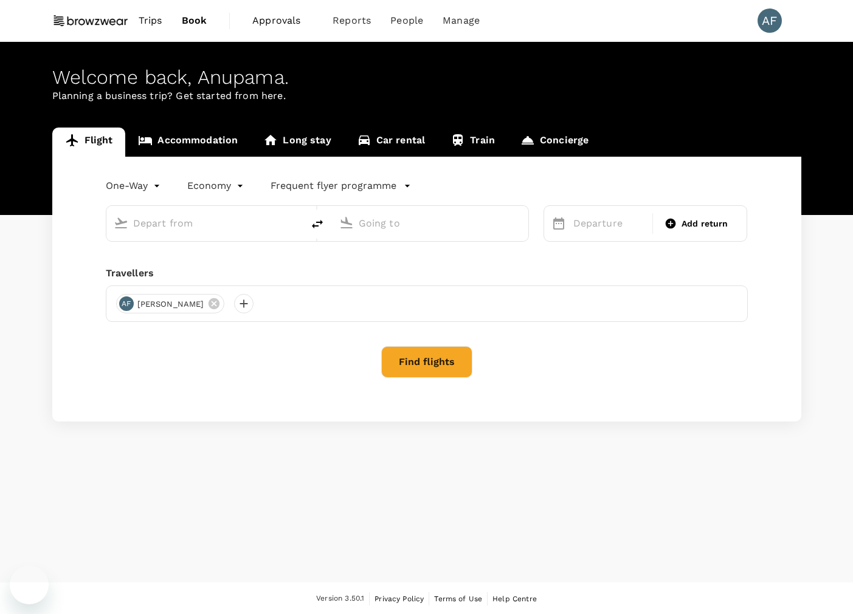 The height and width of the screenshot is (614, 853). What do you see at coordinates (399, 599) in the screenshot?
I see `span: Privacy Policy` at bounding box center [399, 599].